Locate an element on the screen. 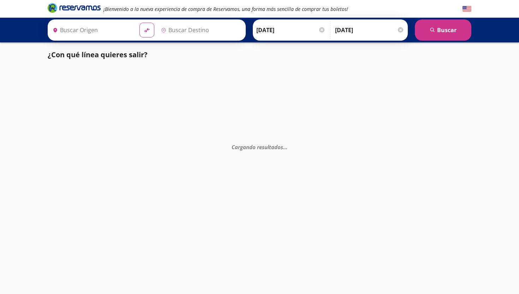 Image resolution: width=519 pixels, height=294 pixels. a: Brand Logo is located at coordinates (74, 9).